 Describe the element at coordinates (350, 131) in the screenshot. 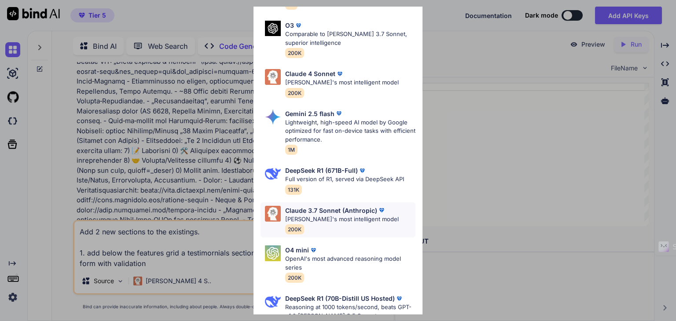

I see `p: Lightweight, high-speed AI model by Google optimized for fast on-device tasks with efficient perf...` at that location.